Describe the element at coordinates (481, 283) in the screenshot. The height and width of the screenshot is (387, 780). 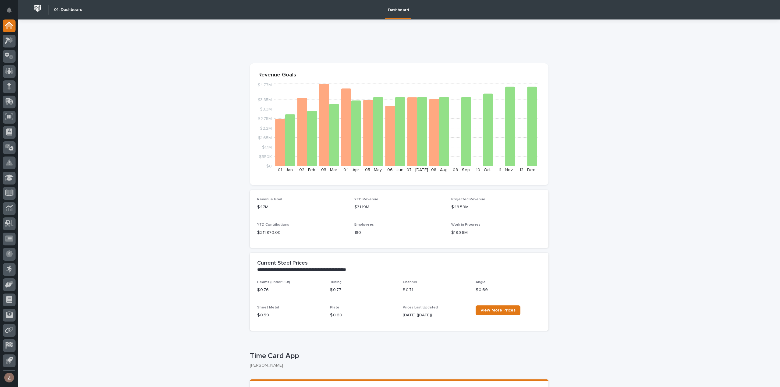
I see `span: Angle` at that location.